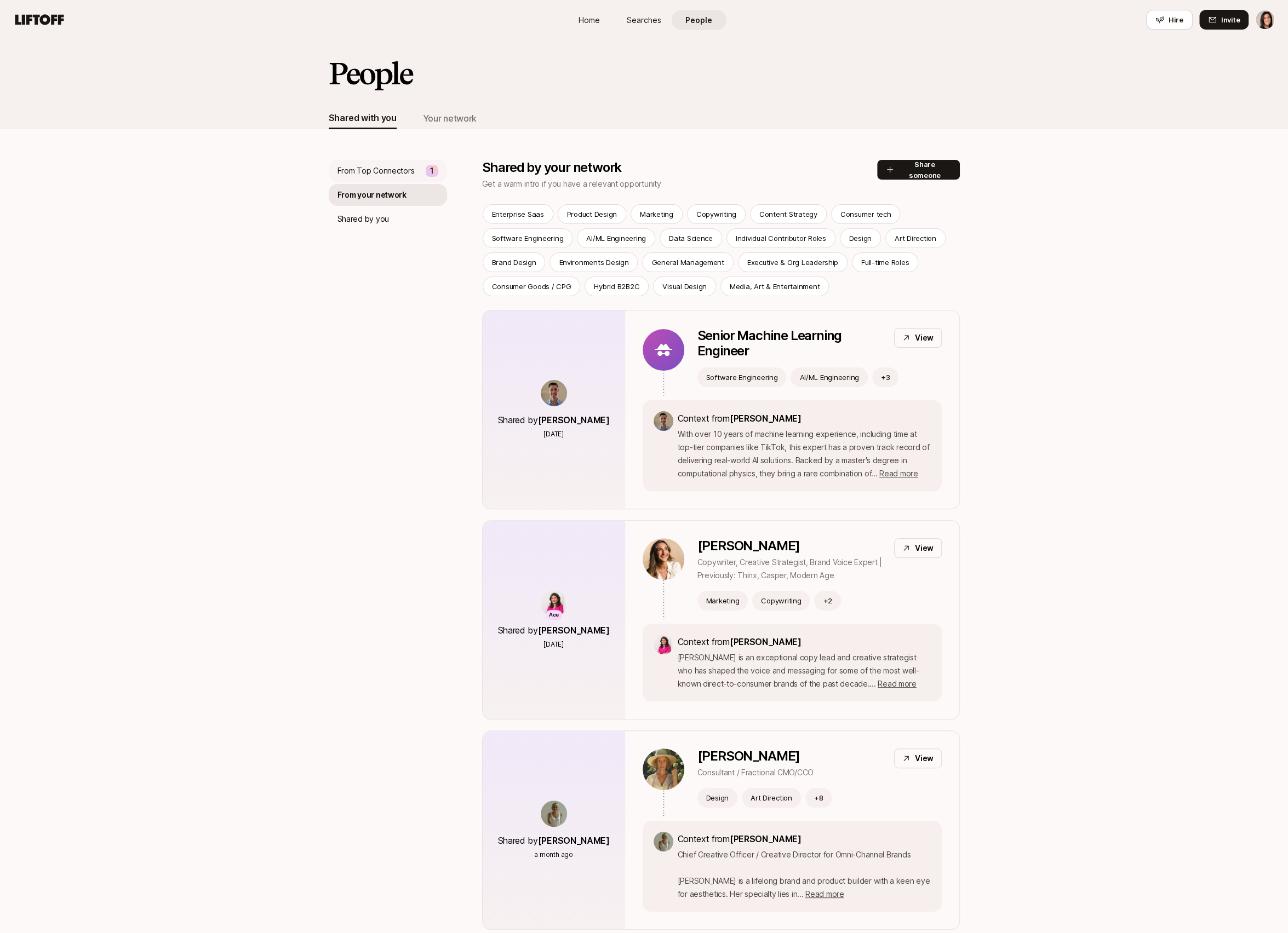  What do you see at coordinates (885, 262) in the screenshot?
I see `p: Full-time Roles` at bounding box center [885, 262].